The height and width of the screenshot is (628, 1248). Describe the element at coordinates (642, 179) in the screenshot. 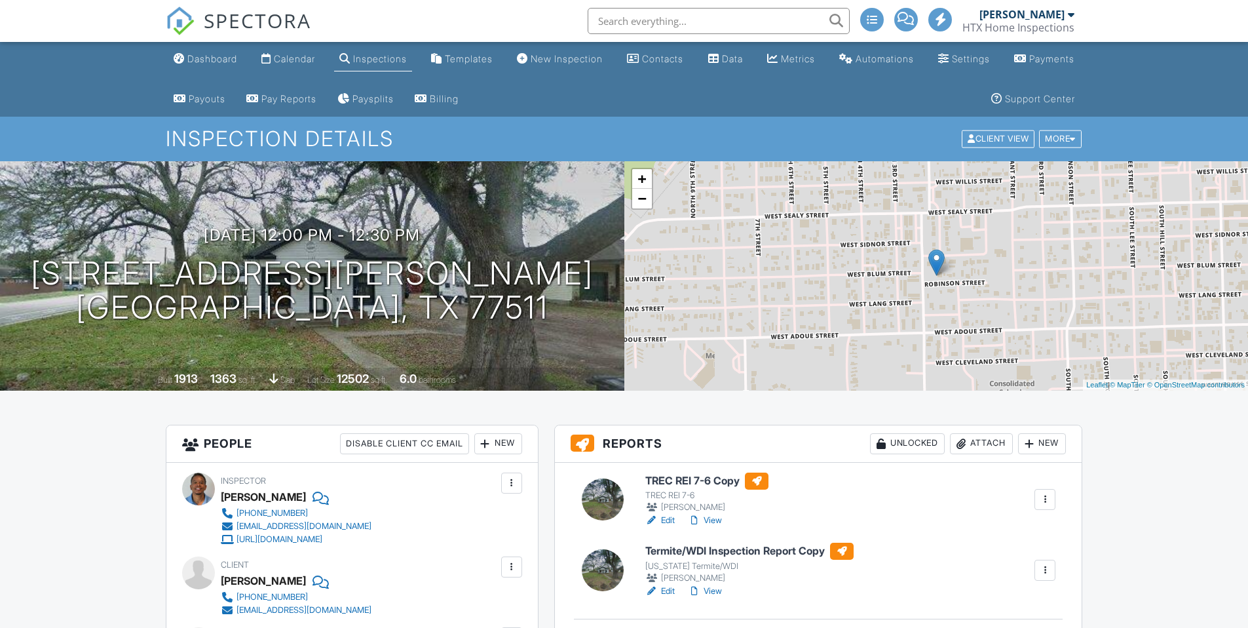

I see `a: Zoom in` at that location.